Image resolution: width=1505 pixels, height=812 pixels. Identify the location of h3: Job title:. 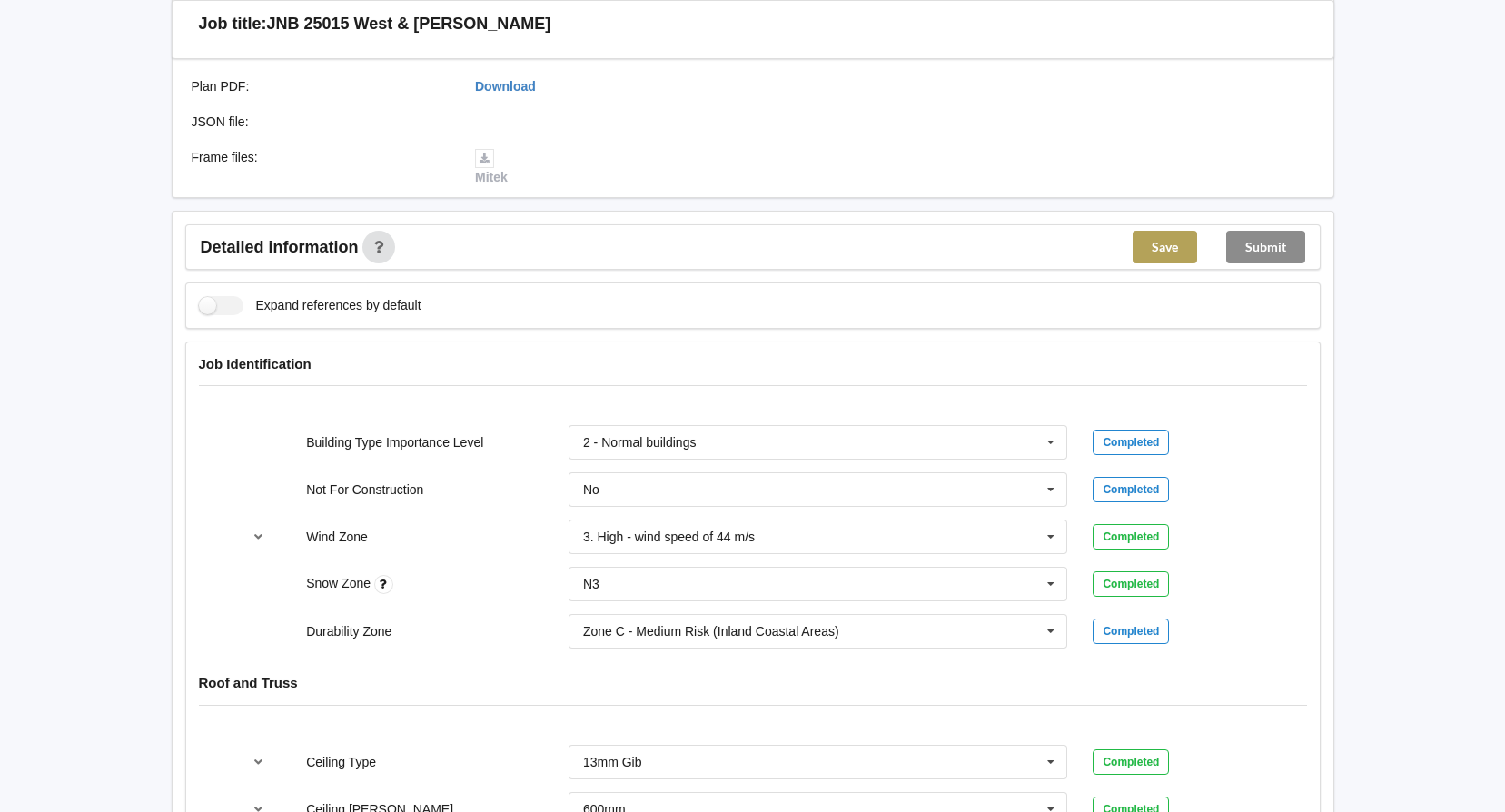
(233, 24).